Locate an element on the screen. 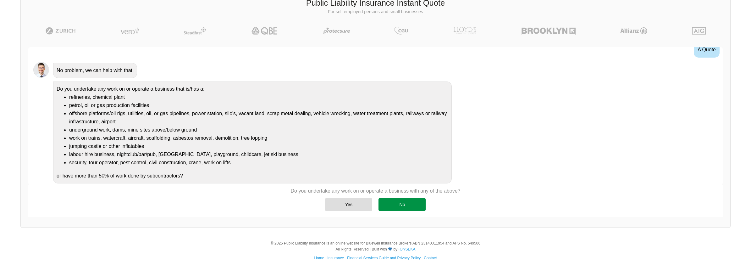 The width and height of the screenshot is (751, 270). img: Vero | Public Liability Insurance is located at coordinates (130, 31).